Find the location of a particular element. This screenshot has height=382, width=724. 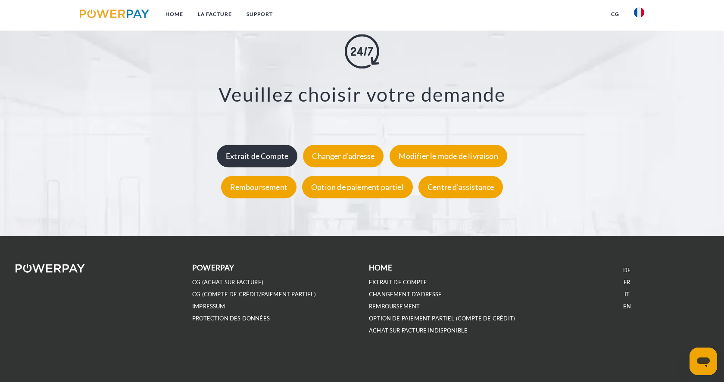

a: Changement d'adresse is located at coordinates (405, 294).